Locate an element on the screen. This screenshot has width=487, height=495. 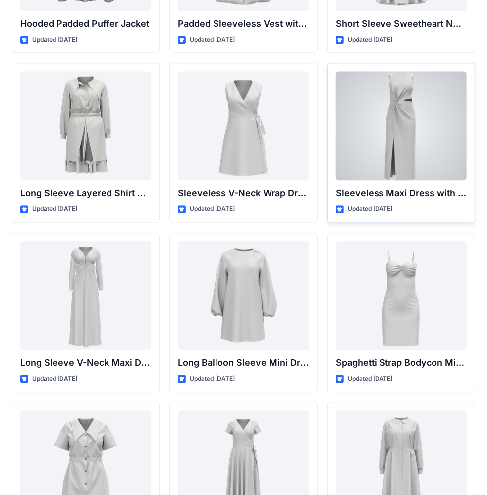
p: Long Sleeve V-Neck Maxi Dress with Twisted Detail is located at coordinates (86, 363).